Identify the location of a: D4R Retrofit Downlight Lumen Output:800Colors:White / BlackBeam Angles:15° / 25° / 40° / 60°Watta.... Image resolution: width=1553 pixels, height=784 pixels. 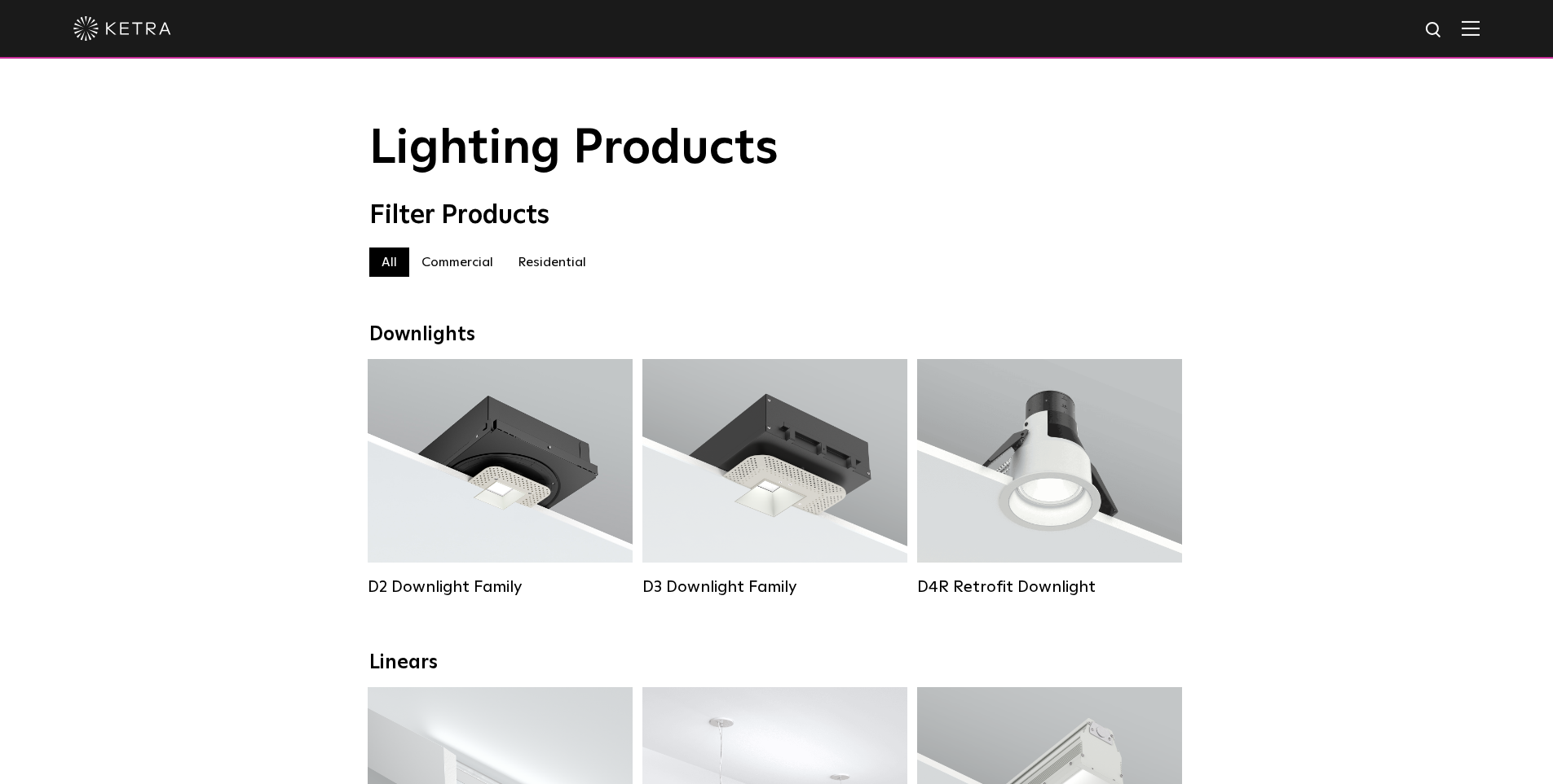
(1049, 478).